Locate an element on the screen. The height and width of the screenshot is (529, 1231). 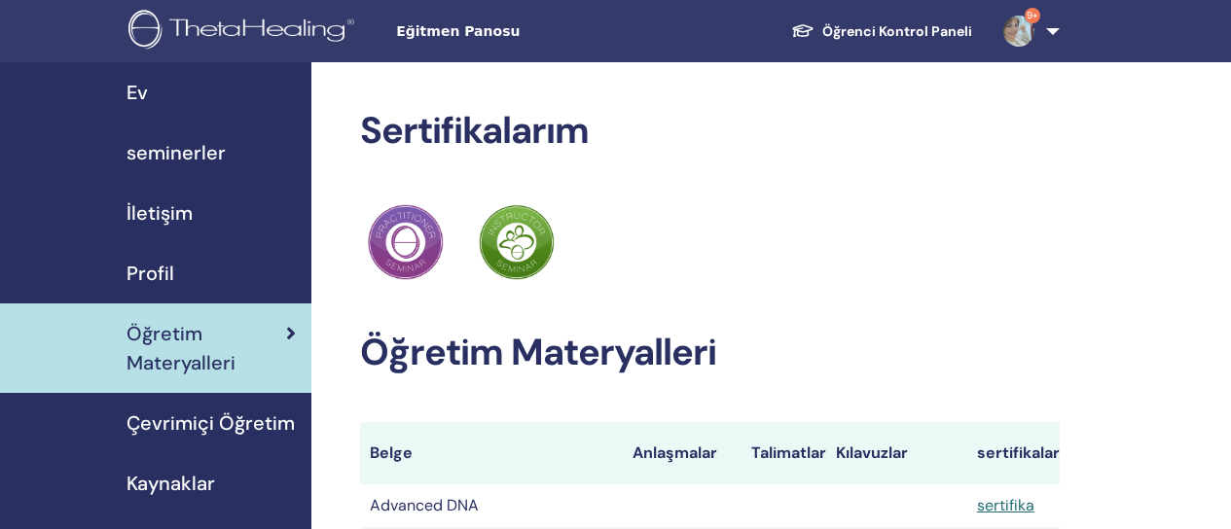
th: sertifikalar is located at coordinates (1013, 453).